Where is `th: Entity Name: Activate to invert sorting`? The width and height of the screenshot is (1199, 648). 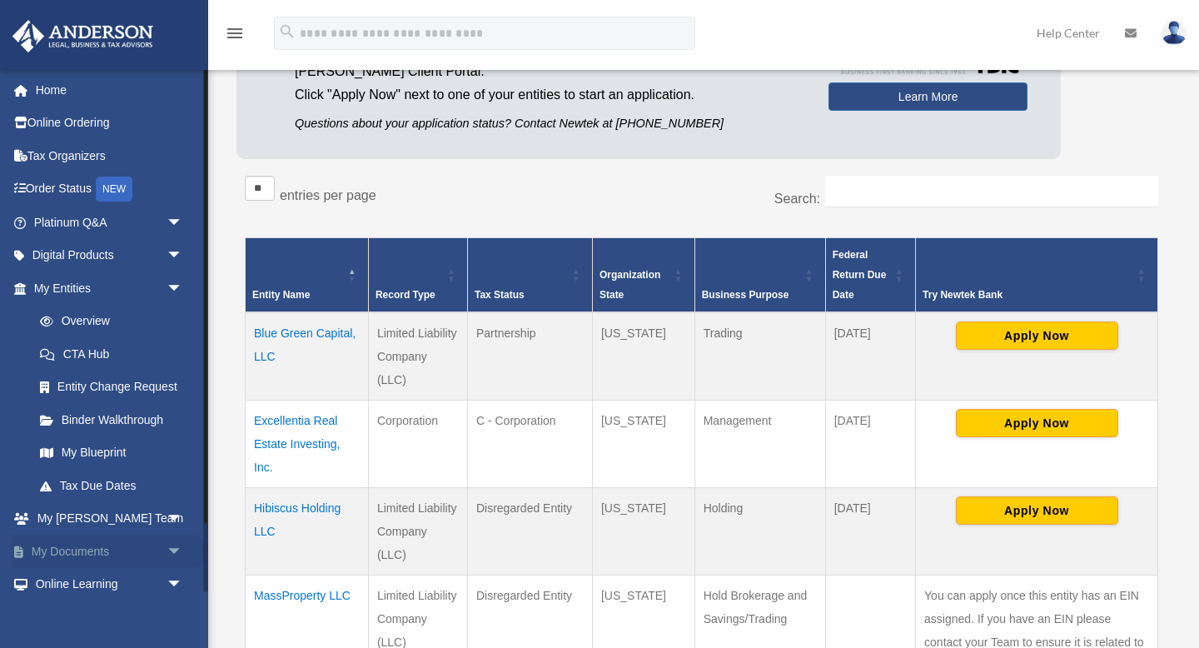 th: Entity Name: Activate to invert sorting is located at coordinates (307, 275).